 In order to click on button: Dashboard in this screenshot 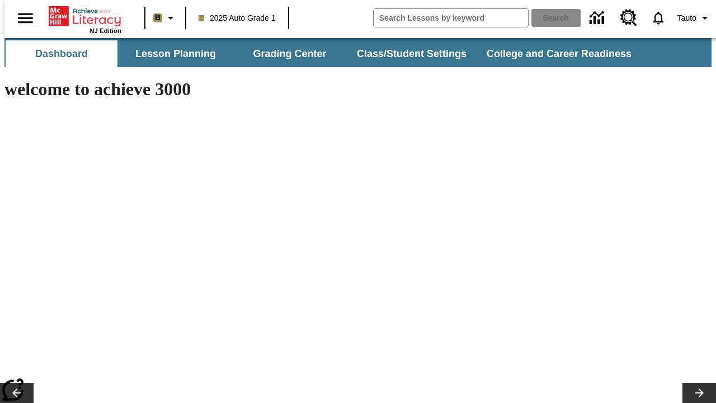, I will do `click(62, 54)`.